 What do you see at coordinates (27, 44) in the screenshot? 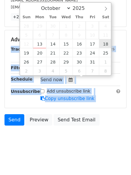
I see `span: October 12, 2025` at bounding box center [27, 44].